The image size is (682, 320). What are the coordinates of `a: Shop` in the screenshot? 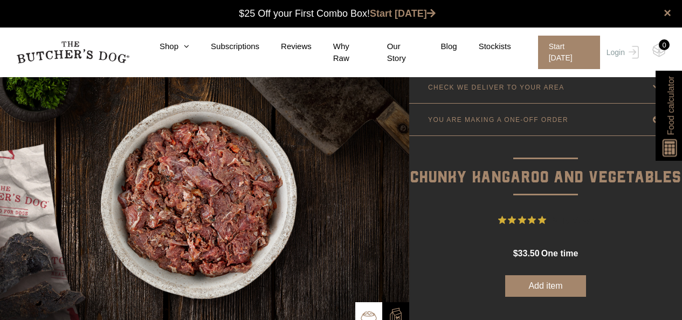 It's located at (163, 46).